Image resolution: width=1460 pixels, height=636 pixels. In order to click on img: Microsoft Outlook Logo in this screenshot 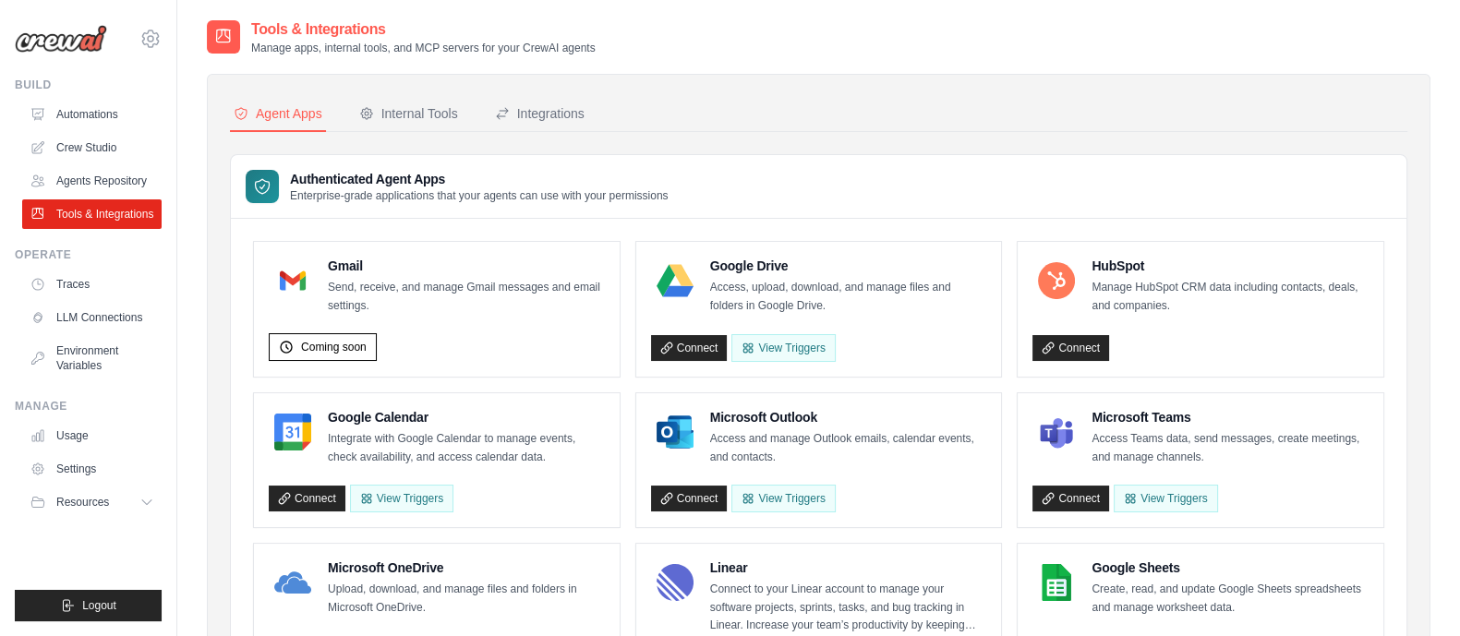, I will do `click(675, 432)`.